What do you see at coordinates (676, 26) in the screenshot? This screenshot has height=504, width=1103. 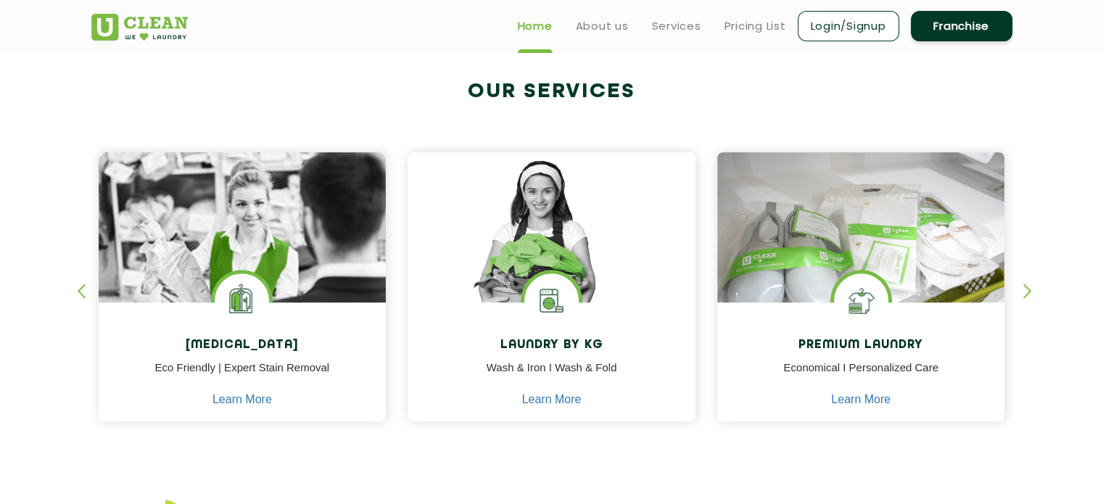 I see `a: Services` at bounding box center [676, 26].